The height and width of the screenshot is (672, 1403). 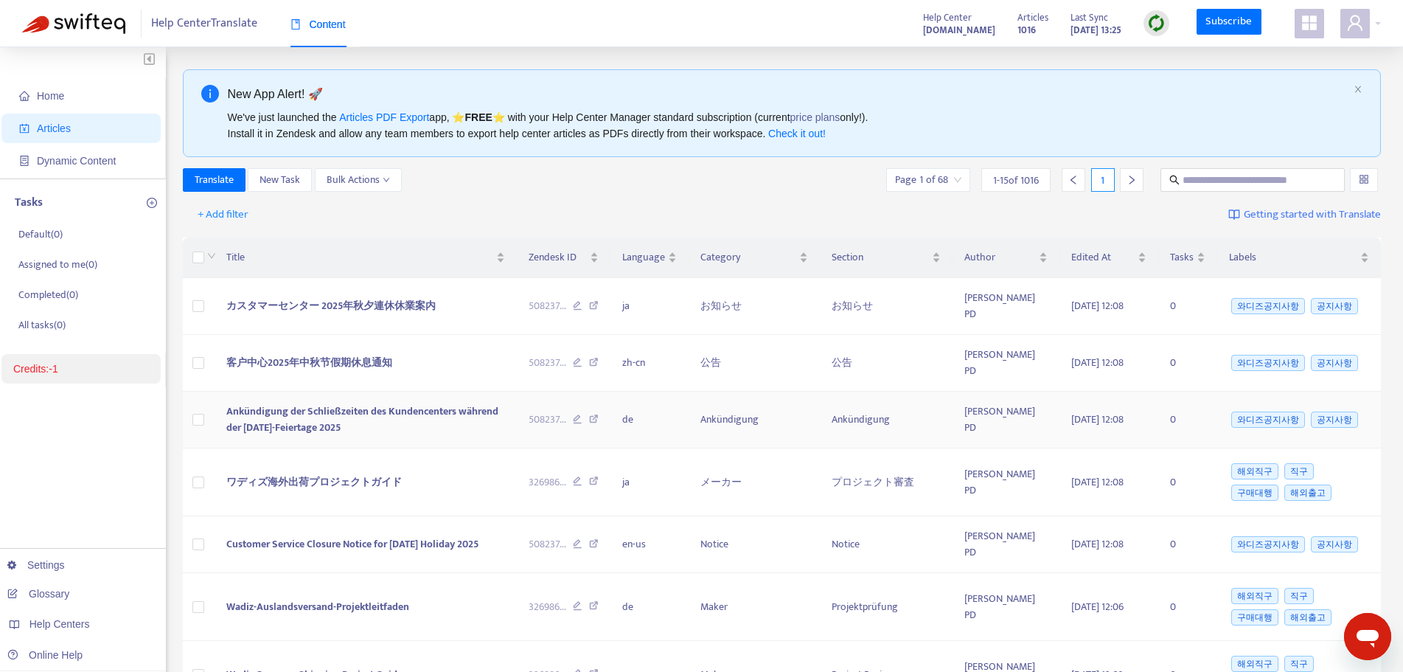 What do you see at coordinates (57, 264) in the screenshot?
I see `p: Assigned to me ( 0 )` at bounding box center [57, 264].